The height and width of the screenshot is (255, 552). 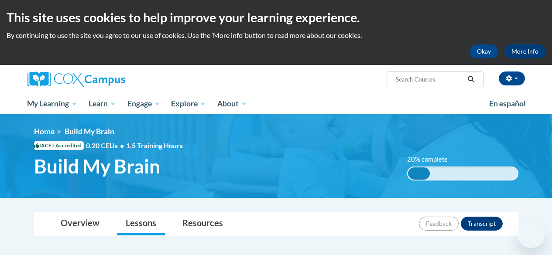 I want to click on span: 1.5 Training Hours, so click(x=155, y=145).